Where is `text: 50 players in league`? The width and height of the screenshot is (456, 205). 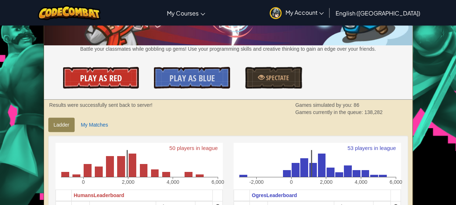 text: 50 players in league is located at coordinates (193, 148).